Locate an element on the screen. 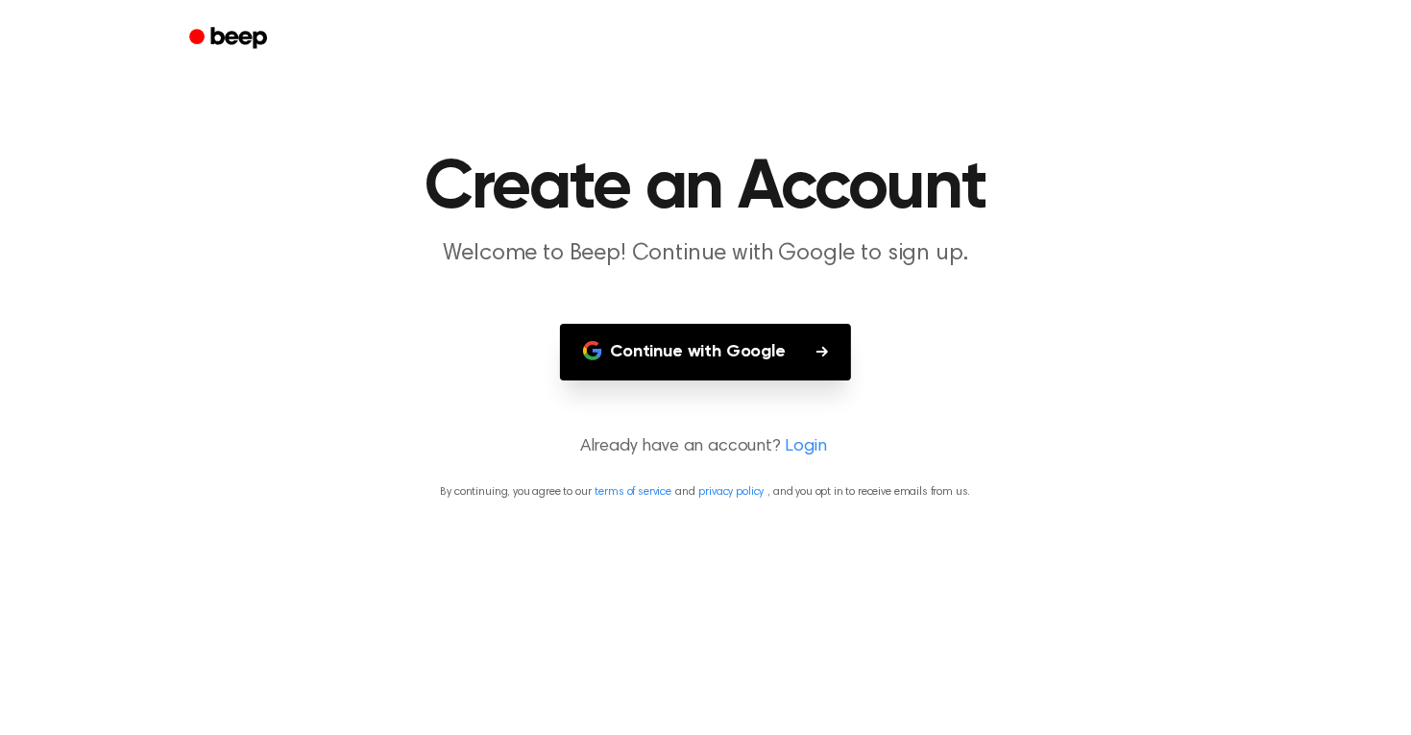 Image resolution: width=1411 pixels, height=735 pixels. h1: Create an Account is located at coordinates (706, 188).